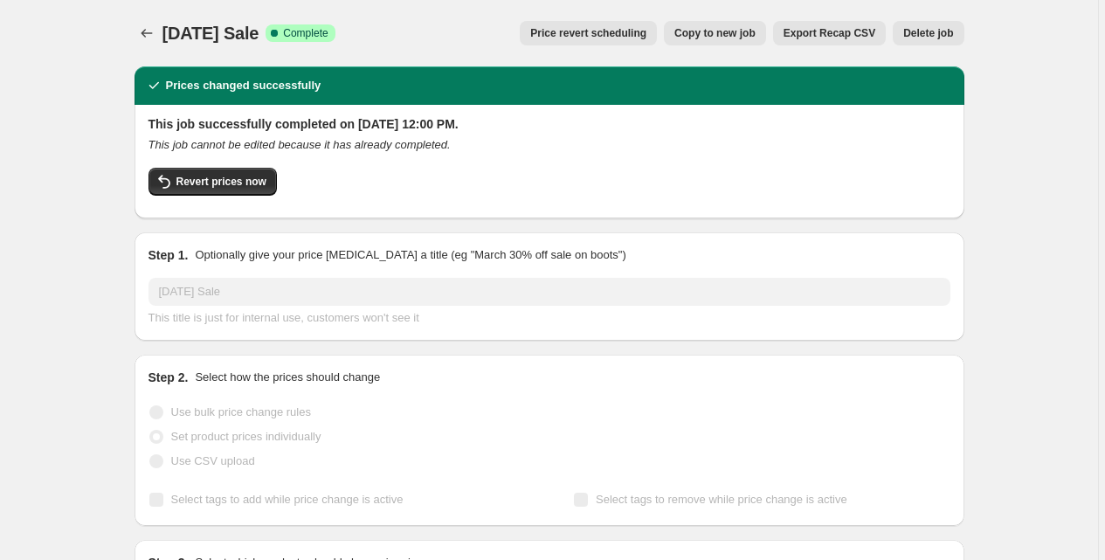  What do you see at coordinates (588, 33) in the screenshot?
I see `button: Price revert scheduling` at bounding box center [588, 33].